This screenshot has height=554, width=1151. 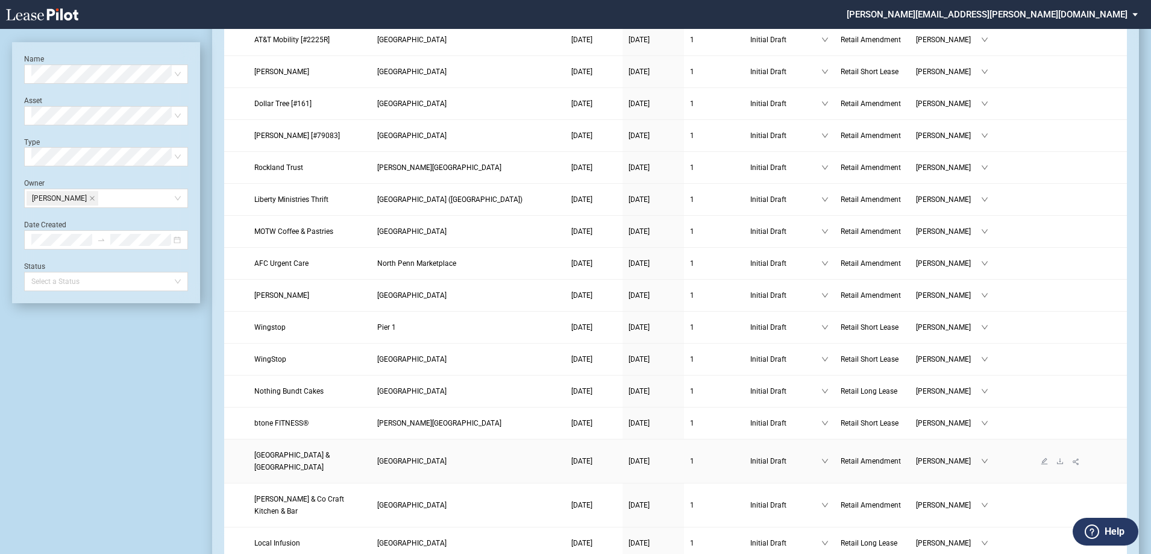 I want to click on span: Heather Dwyer, so click(x=62, y=198).